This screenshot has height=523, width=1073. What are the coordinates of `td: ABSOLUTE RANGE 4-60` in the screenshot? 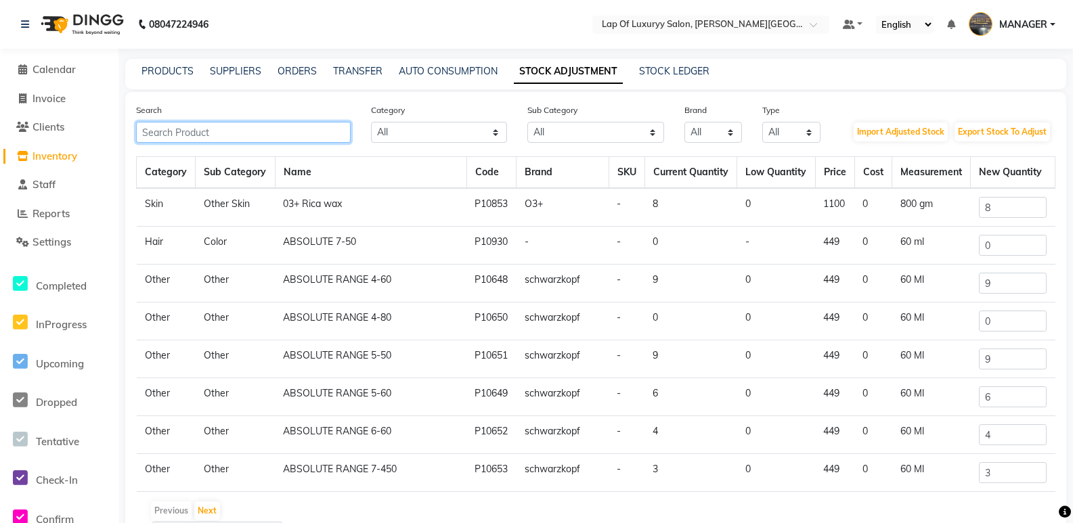 It's located at (370, 284).